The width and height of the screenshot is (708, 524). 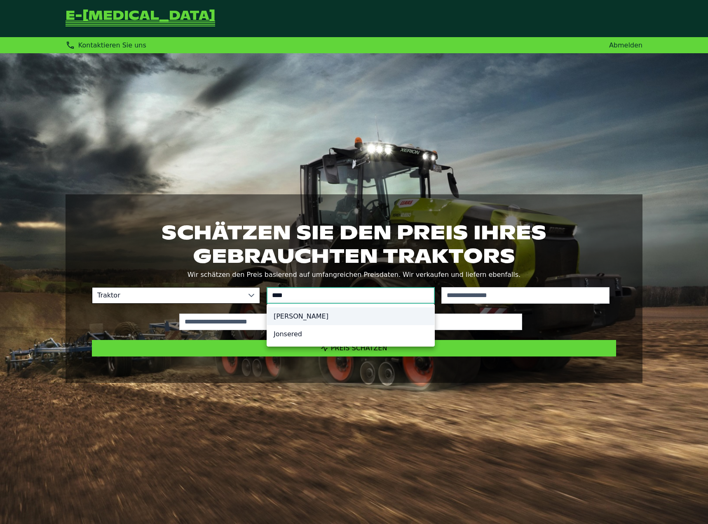 What do you see at coordinates (112, 45) in the screenshot?
I see `span: Kontaktieren Sie uns` at bounding box center [112, 45].